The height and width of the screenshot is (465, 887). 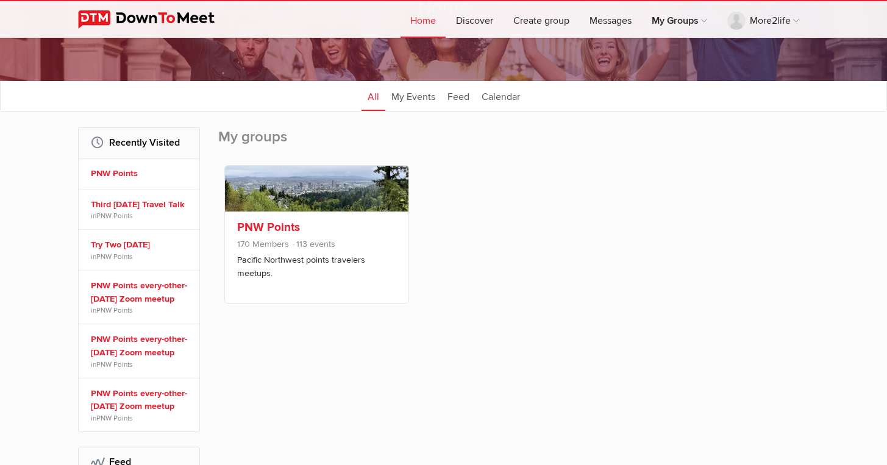 What do you see at coordinates (763, 20) in the screenshot?
I see `a: More2life` at bounding box center [763, 20].